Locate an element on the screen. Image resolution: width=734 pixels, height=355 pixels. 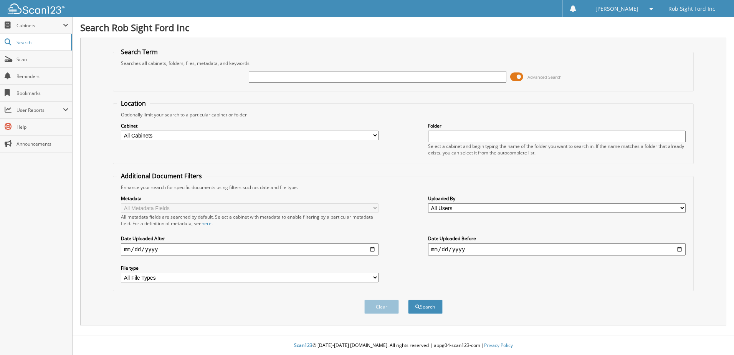
label: Uploaded By is located at coordinates (557, 198).